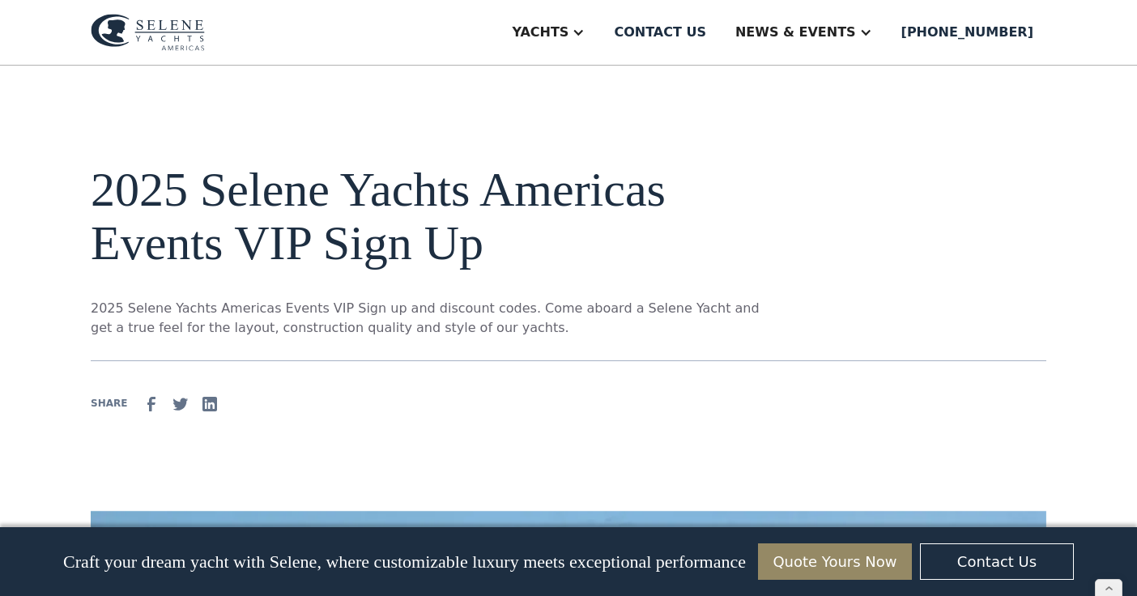 Image resolution: width=1137 pixels, height=596 pixels. Describe the element at coordinates (997, 561) in the screenshot. I see `a: Contact Us` at that location.